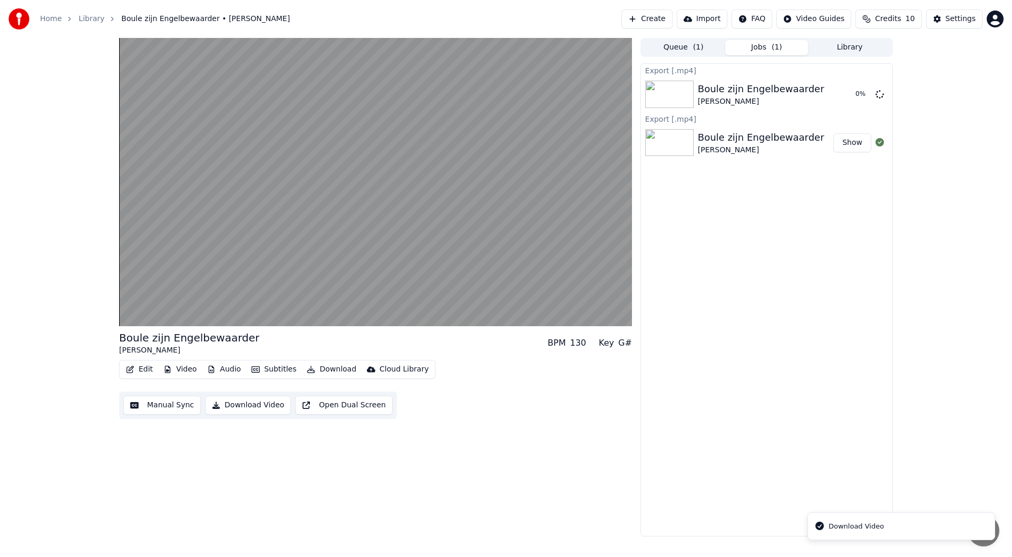 The height and width of the screenshot is (557, 1012). I want to click on div: Settings, so click(960, 19).